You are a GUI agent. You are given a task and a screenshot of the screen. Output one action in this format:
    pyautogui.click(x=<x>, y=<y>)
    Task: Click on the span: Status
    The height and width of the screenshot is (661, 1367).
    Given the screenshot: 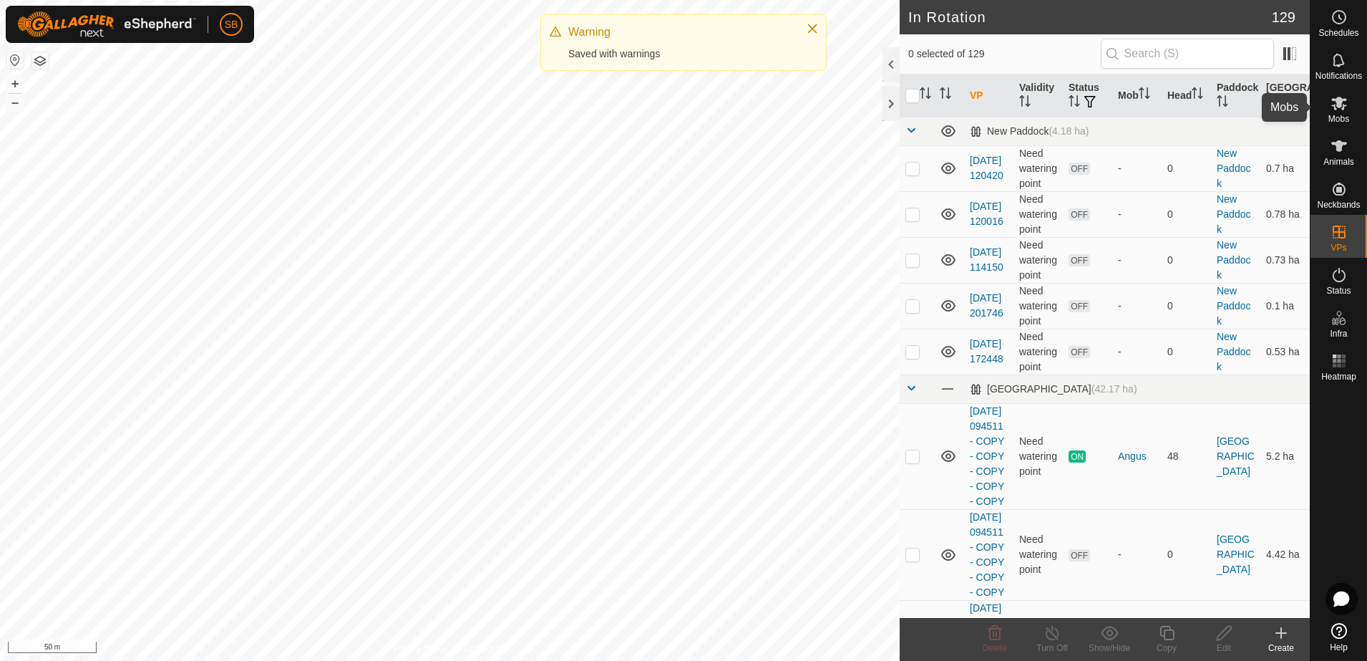 What is the action you would take?
    pyautogui.click(x=1339, y=291)
    